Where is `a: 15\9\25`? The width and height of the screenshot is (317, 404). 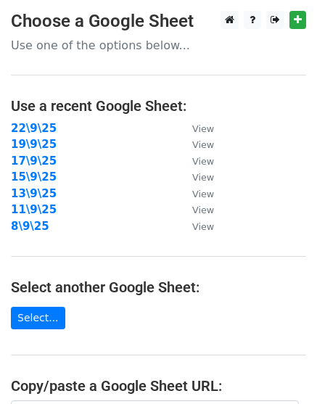 a: 15\9\25 is located at coordinates (33, 177).